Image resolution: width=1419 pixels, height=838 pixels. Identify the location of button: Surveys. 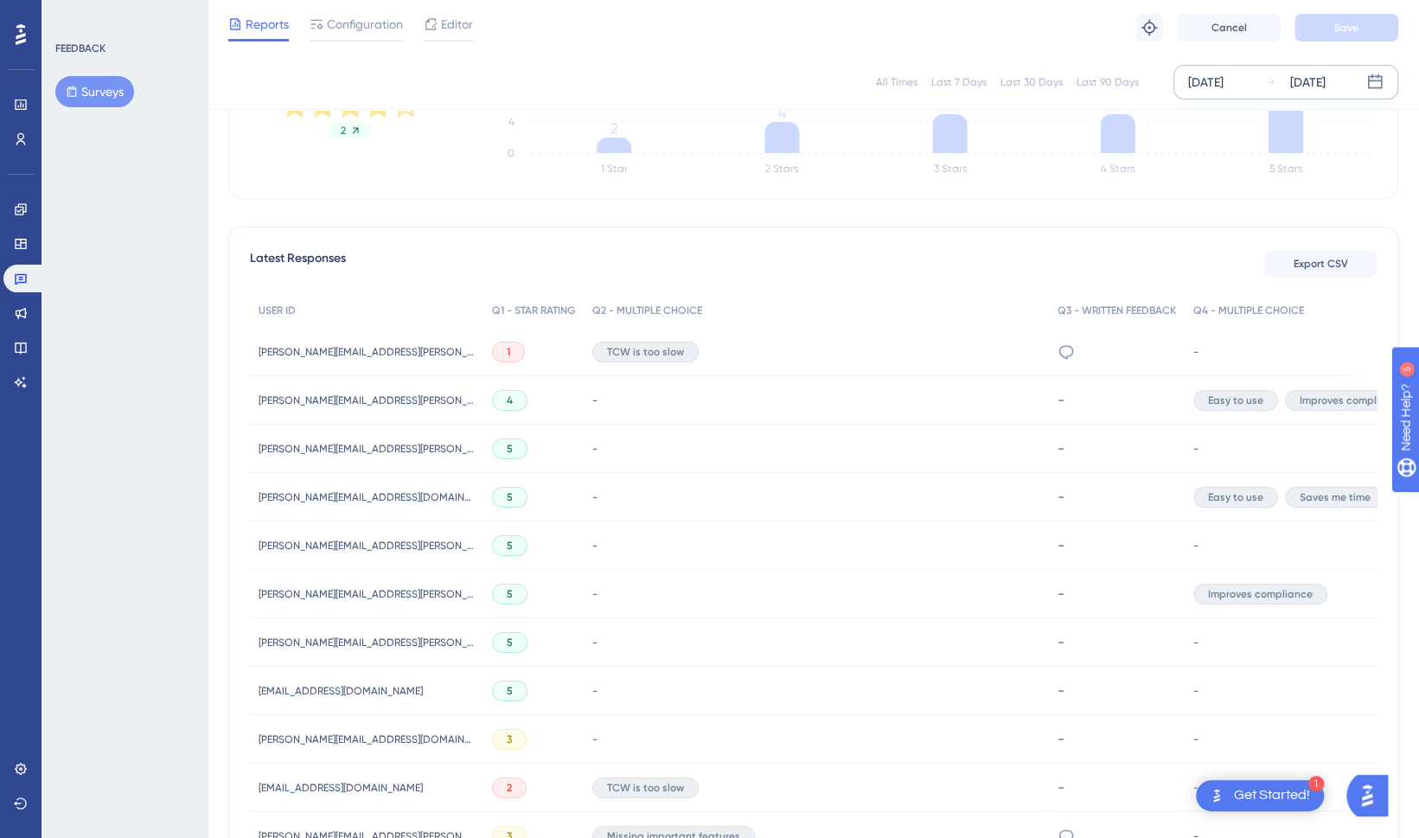
(94, 92).